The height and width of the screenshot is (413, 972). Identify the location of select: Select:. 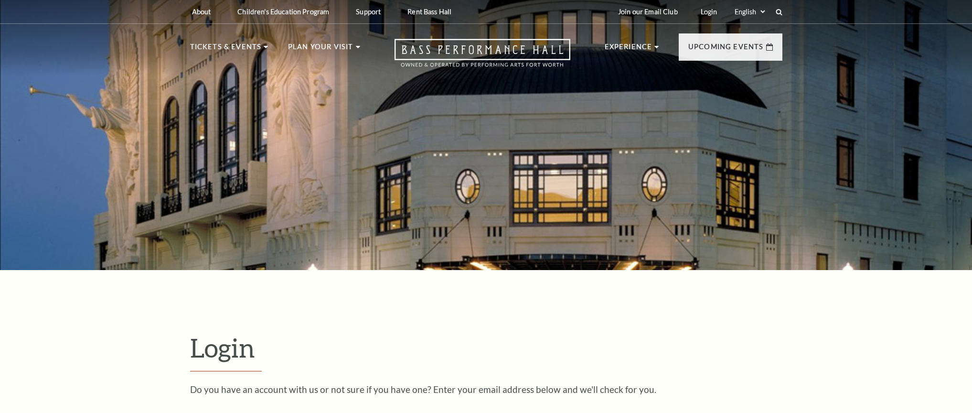
(750, 11).